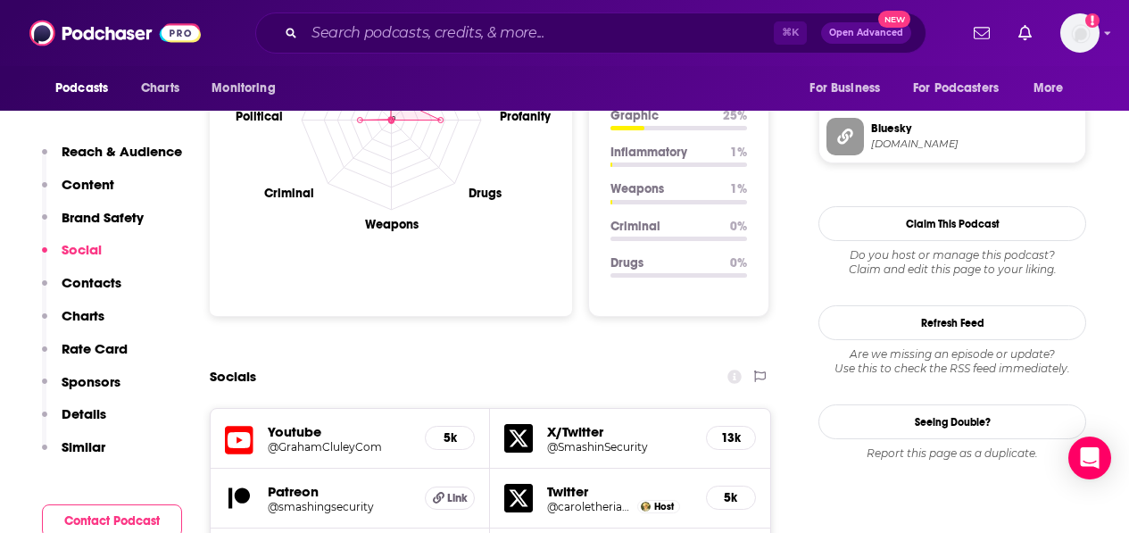 This screenshot has height=533, width=1129. Describe the element at coordinates (539, 33) in the screenshot. I see `input: Search podcasts, credits, & more...` at that location.